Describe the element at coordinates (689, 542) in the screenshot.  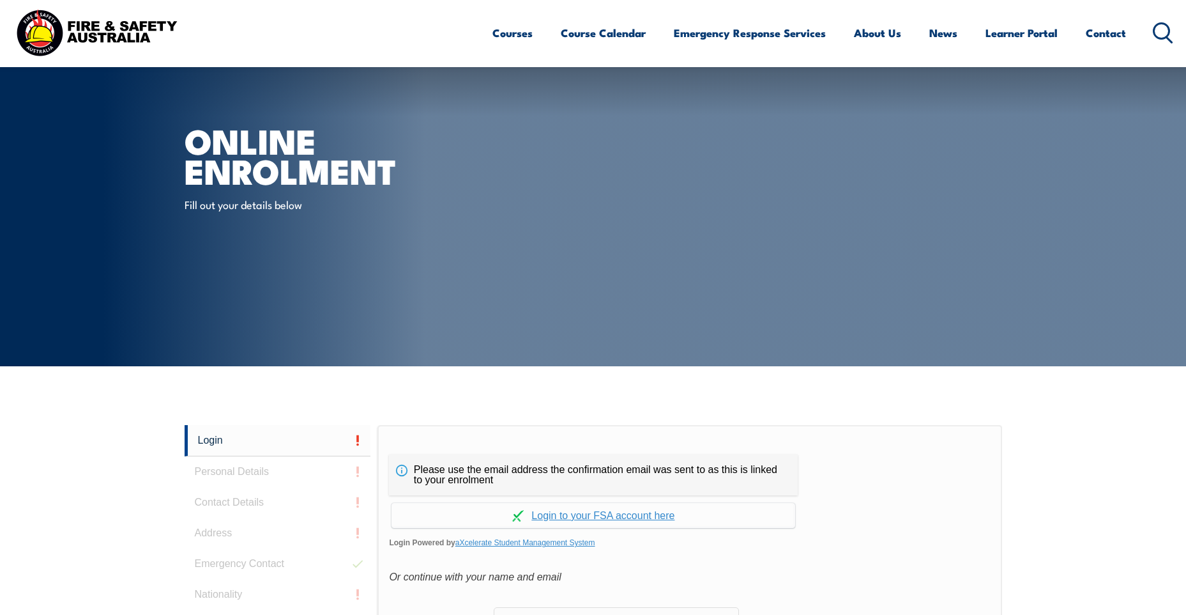
I see `span: Login Powered by` at that location.